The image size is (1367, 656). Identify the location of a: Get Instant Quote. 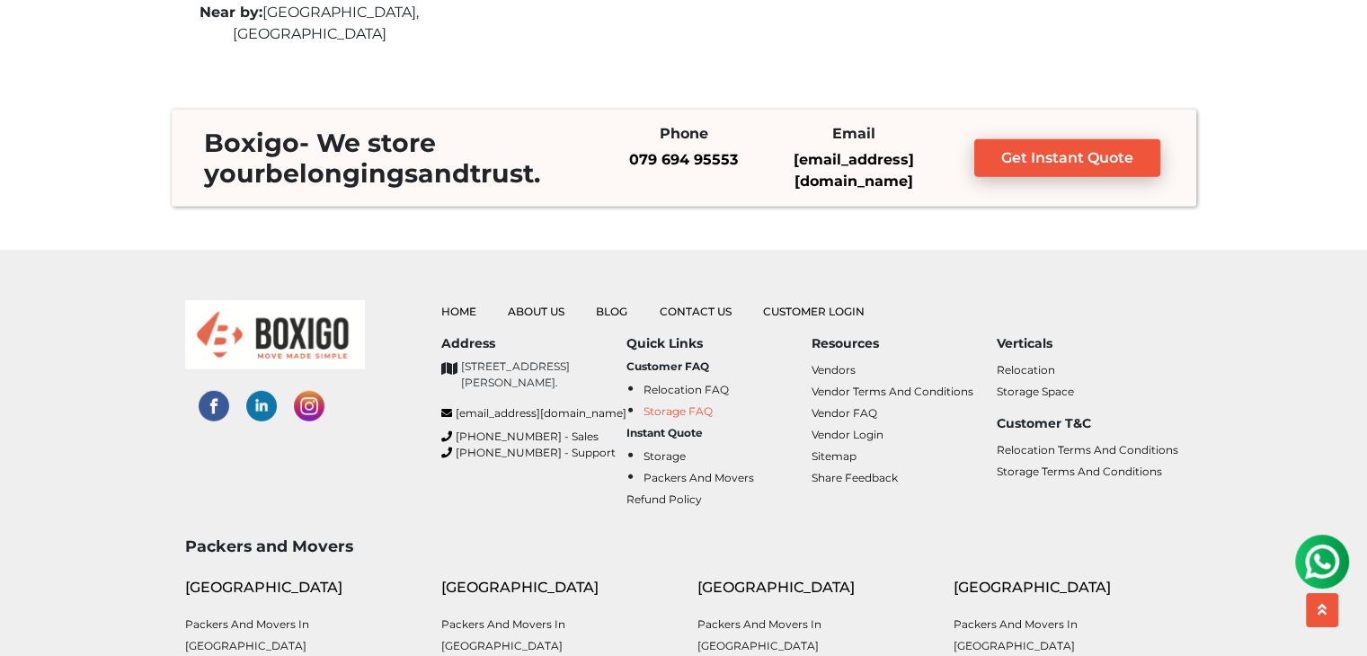
(1067, 158).